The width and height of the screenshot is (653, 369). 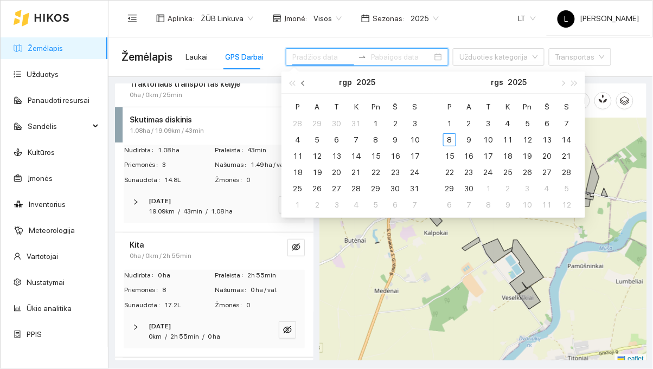 What do you see at coordinates (141, 150) in the screenshot?
I see `span: Nudirbta` at bounding box center [141, 150].